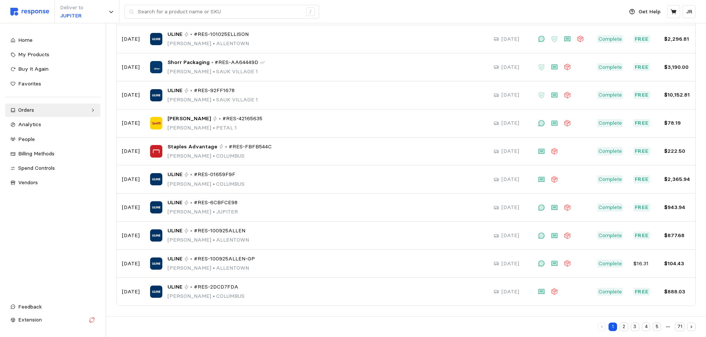  Describe the element at coordinates (677, 67) in the screenshot. I see `p: $3,190.00` at that location.